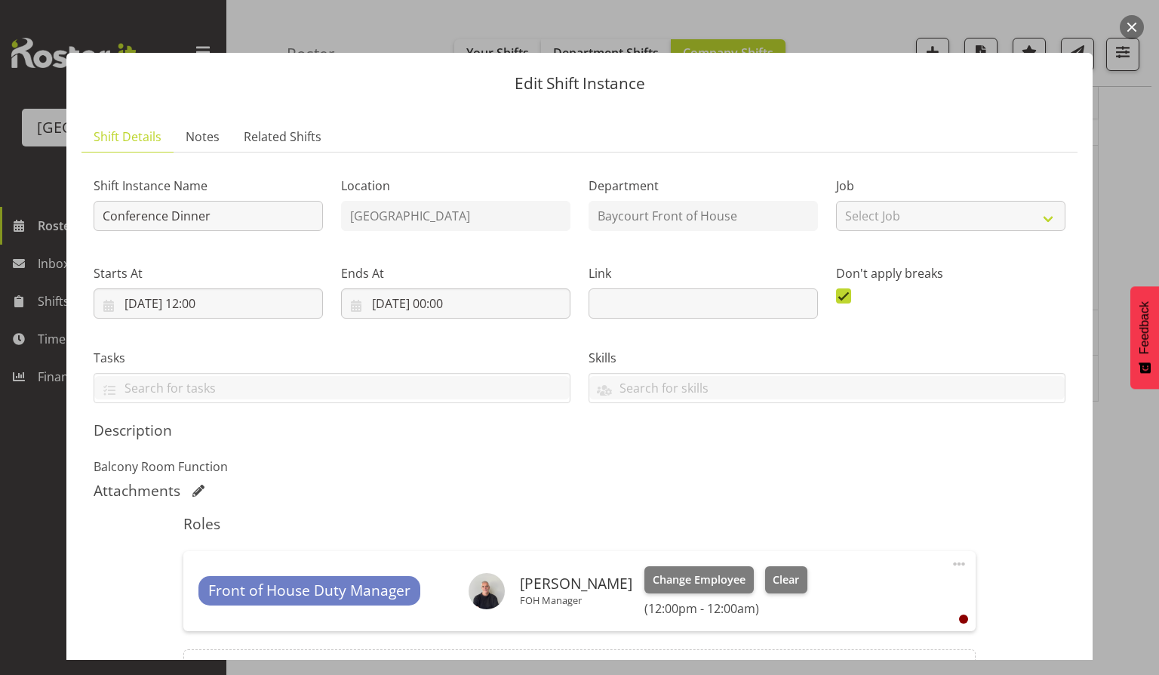  Describe the element at coordinates (208, 273) in the screenshot. I see `label: Starts At` at that location.